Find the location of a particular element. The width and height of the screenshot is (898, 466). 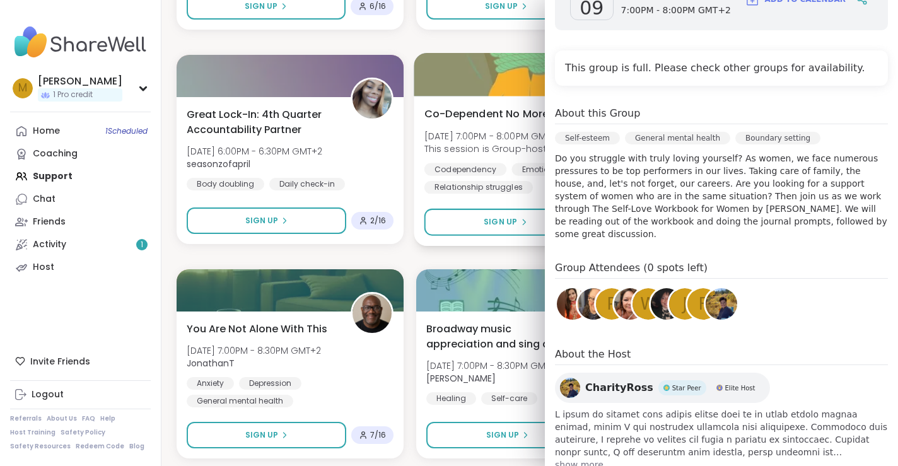

a: Help is located at coordinates (108, 419).